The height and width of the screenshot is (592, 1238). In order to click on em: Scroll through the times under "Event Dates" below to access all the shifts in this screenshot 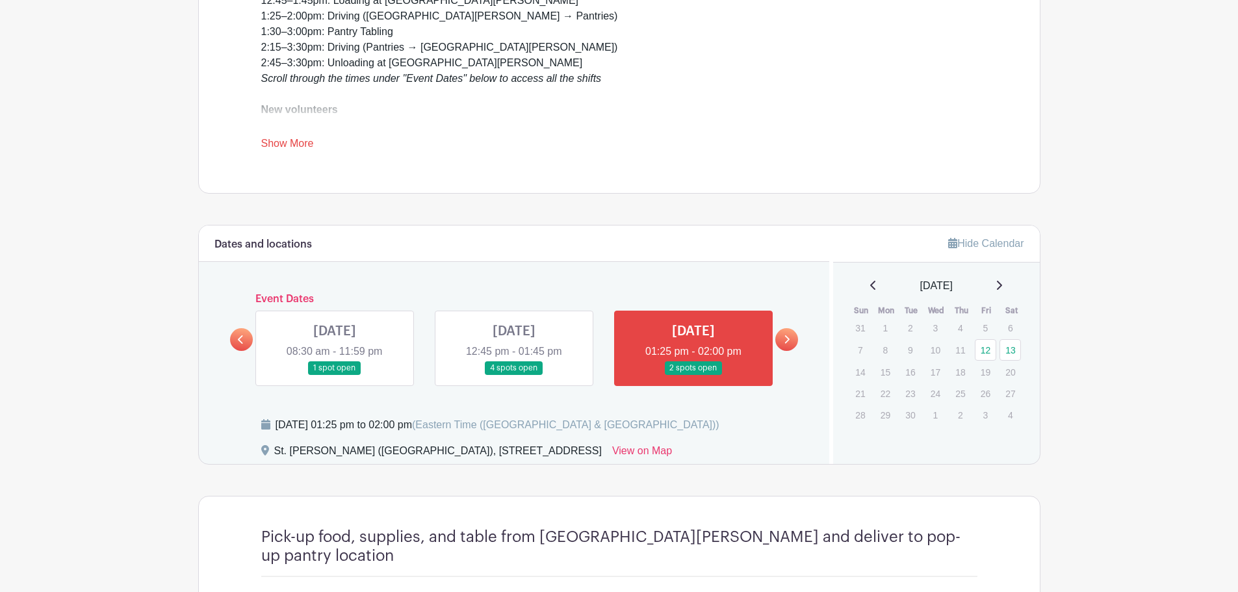, I will do `click(431, 78)`.